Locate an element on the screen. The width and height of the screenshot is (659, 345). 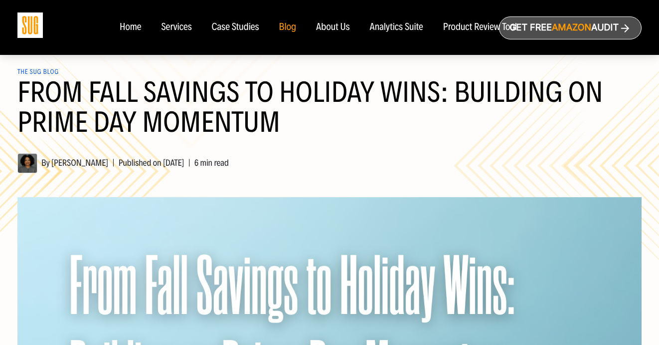
span: Amazon is located at coordinates (571, 27).